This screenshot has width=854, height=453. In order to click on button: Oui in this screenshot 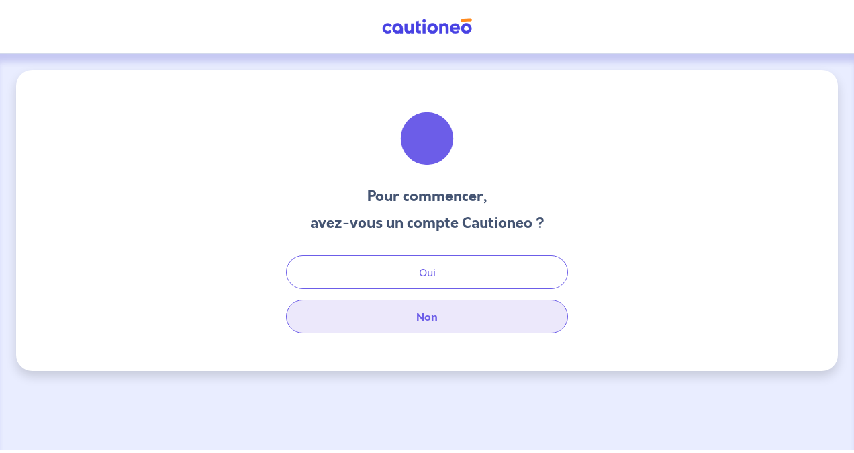, I will do `click(427, 272)`.